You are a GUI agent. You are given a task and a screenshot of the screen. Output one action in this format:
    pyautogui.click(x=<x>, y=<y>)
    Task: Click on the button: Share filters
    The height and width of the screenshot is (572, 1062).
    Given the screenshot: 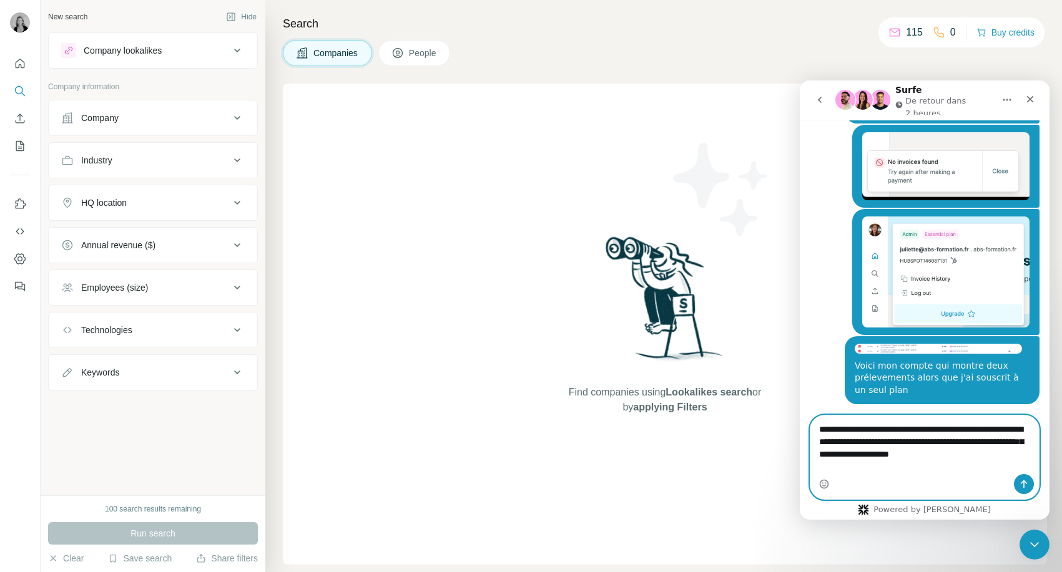 What is the action you would take?
    pyautogui.click(x=227, y=559)
    